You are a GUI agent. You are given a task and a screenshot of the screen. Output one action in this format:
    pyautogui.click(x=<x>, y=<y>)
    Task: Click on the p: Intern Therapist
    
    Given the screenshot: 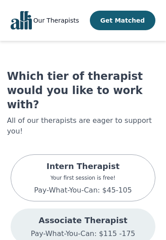 What is the action you would take?
    pyautogui.click(x=83, y=166)
    